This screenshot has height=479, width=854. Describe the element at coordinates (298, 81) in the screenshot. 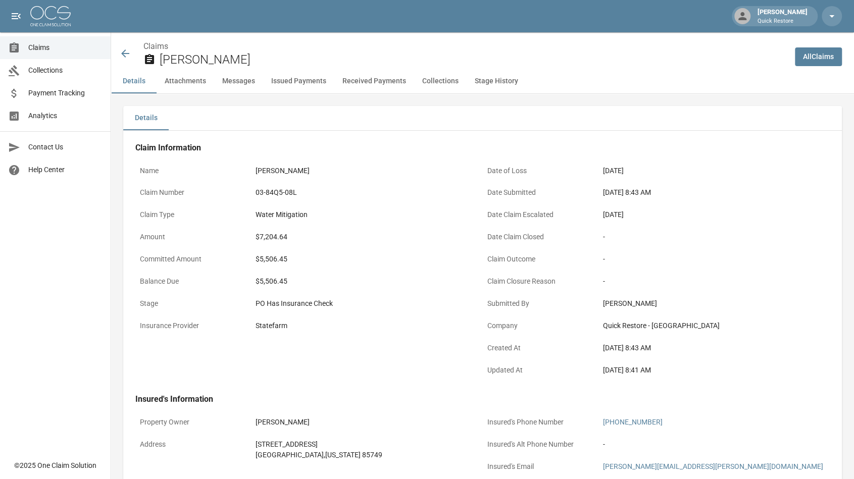

I see `button: Issued Payments` at that location.